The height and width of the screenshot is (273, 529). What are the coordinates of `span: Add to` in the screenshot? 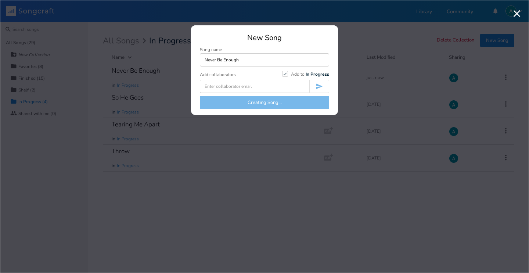 It's located at (310, 74).